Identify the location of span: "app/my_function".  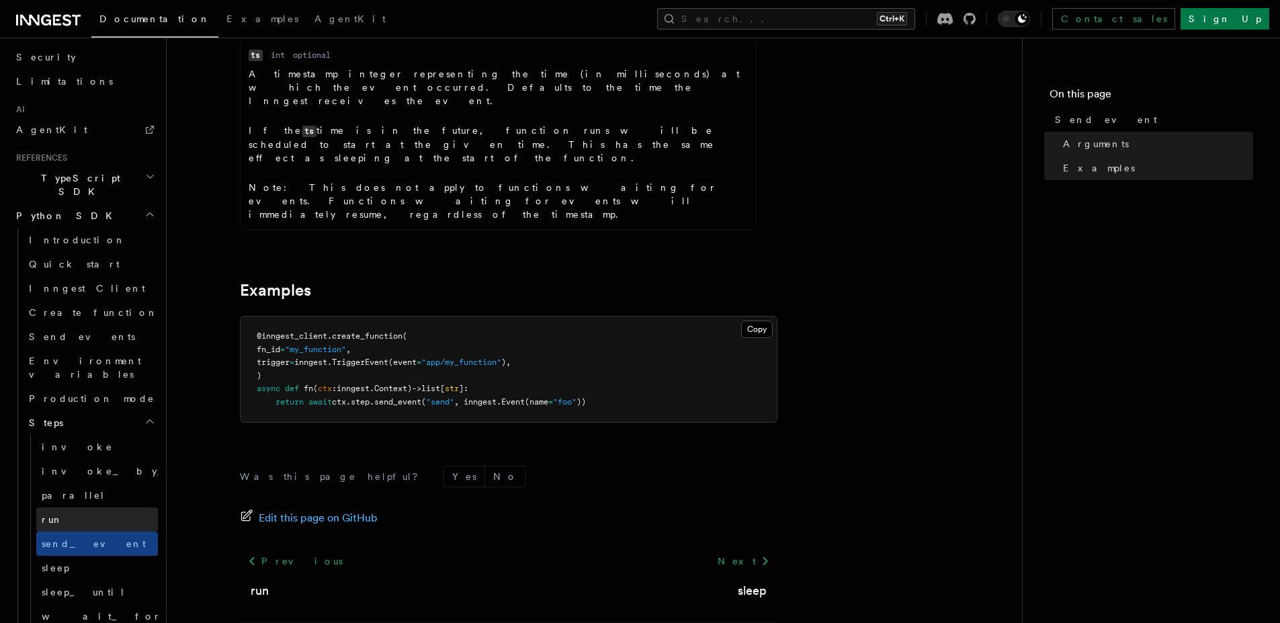
(461, 362).